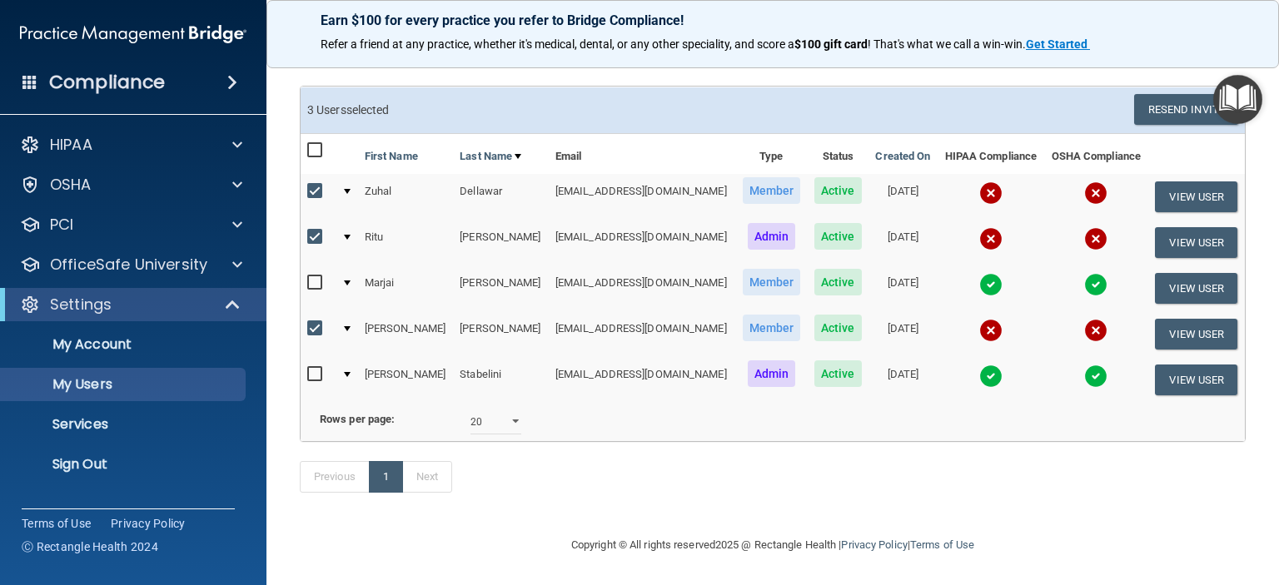 The height and width of the screenshot is (585, 1279). Describe the element at coordinates (343, 110) in the screenshot. I see `span: s` at that location.